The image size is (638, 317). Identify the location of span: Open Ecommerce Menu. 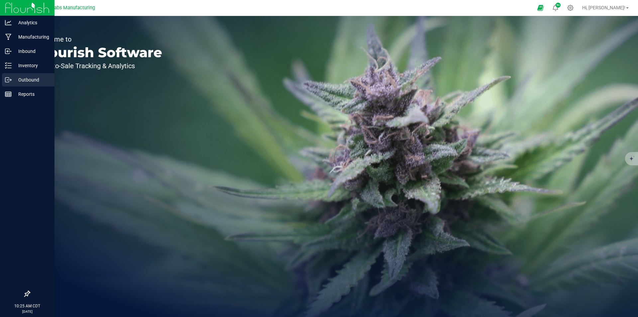
(540, 8).